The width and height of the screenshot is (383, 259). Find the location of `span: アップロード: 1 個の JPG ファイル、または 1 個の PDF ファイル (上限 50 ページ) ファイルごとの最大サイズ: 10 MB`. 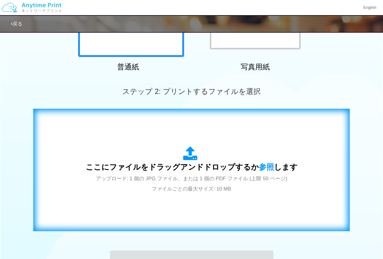

span: アップロード: 1 個の JPG ファイル、または 1 個の PDF ファイル (上限 50 ページ) ファイルごとの最大サイズ: 10 MB is located at coordinates (192, 184).